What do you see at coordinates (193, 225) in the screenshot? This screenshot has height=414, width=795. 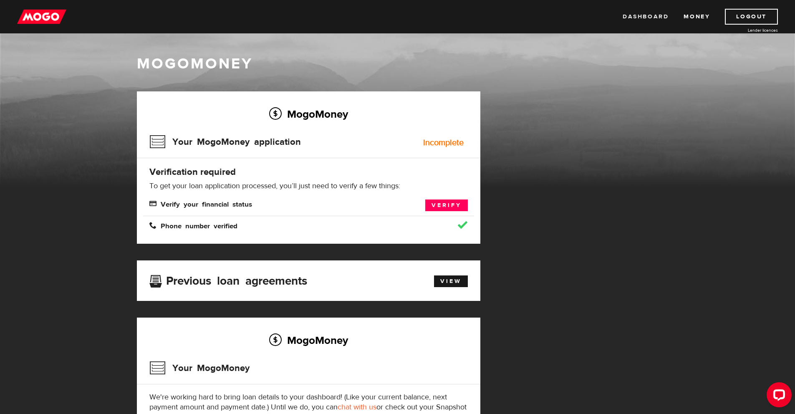 I see `span: Phone number verified` at bounding box center [193, 225].